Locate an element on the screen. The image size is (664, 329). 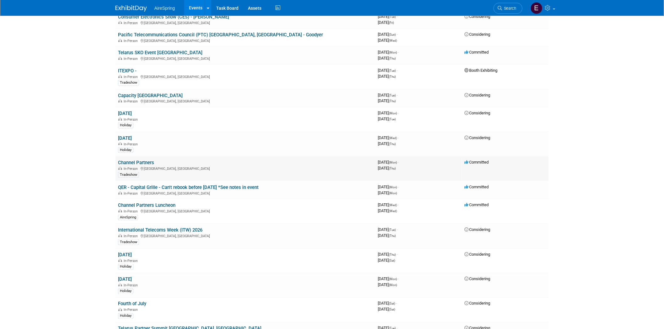
span: Search is located at coordinates (509, 8).